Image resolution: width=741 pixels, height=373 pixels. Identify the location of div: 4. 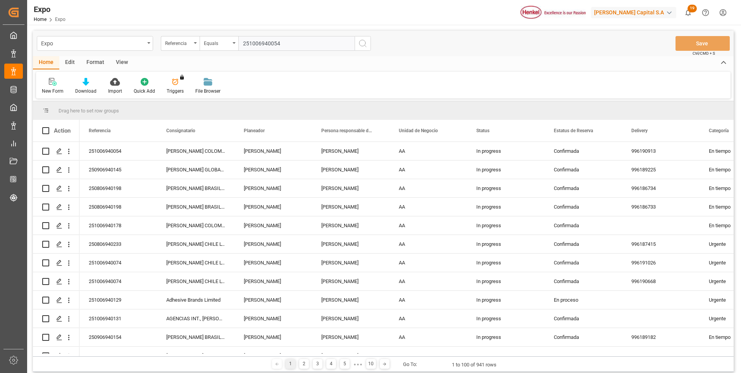
(331, 363).